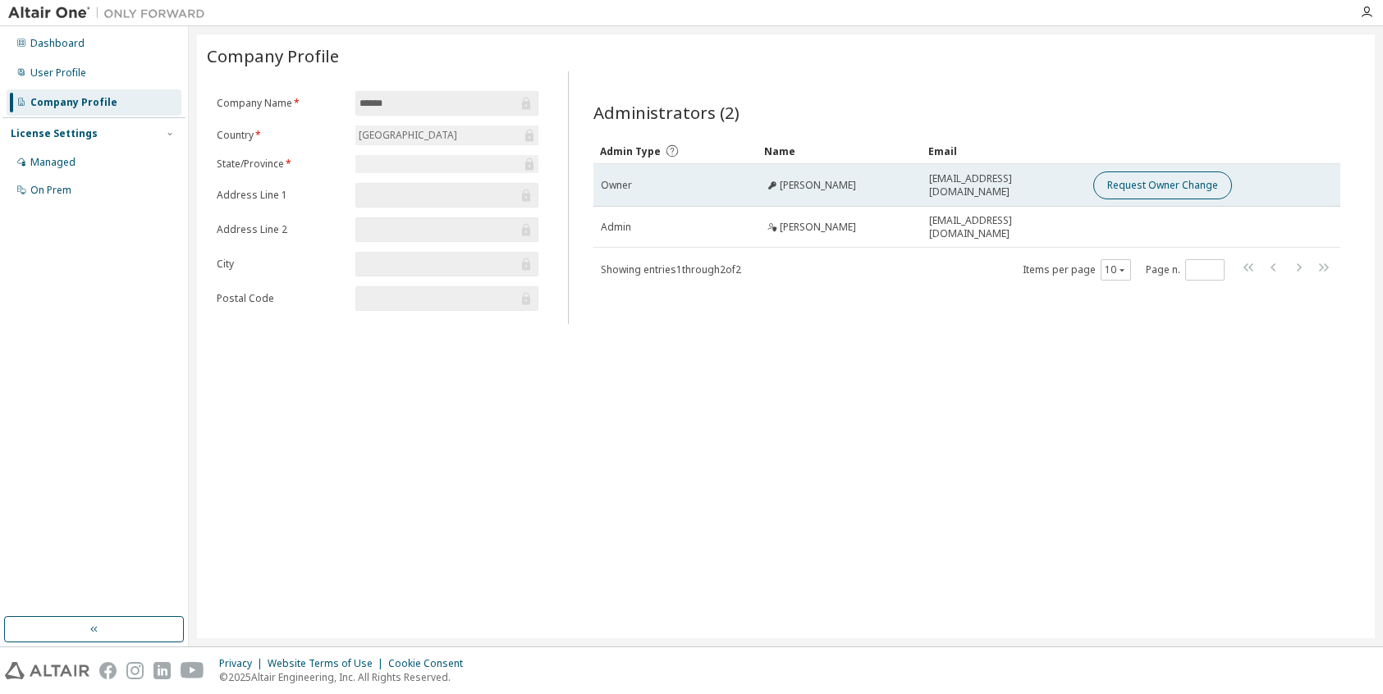  Describe the element at coordinates (54, 134) in the screenshot. I see `div: License Settings` at that location.